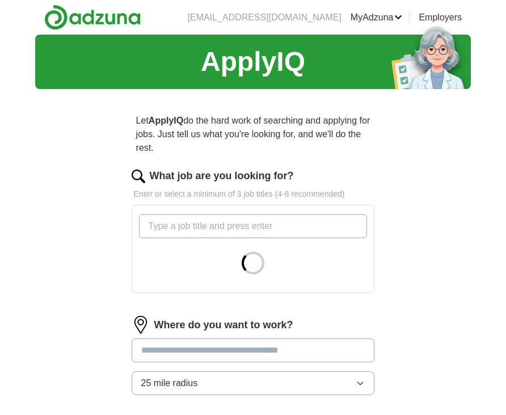 The height and width of the screenshot is (415, 506). I want to click on span: 25 mile radius, so click(170, 384).